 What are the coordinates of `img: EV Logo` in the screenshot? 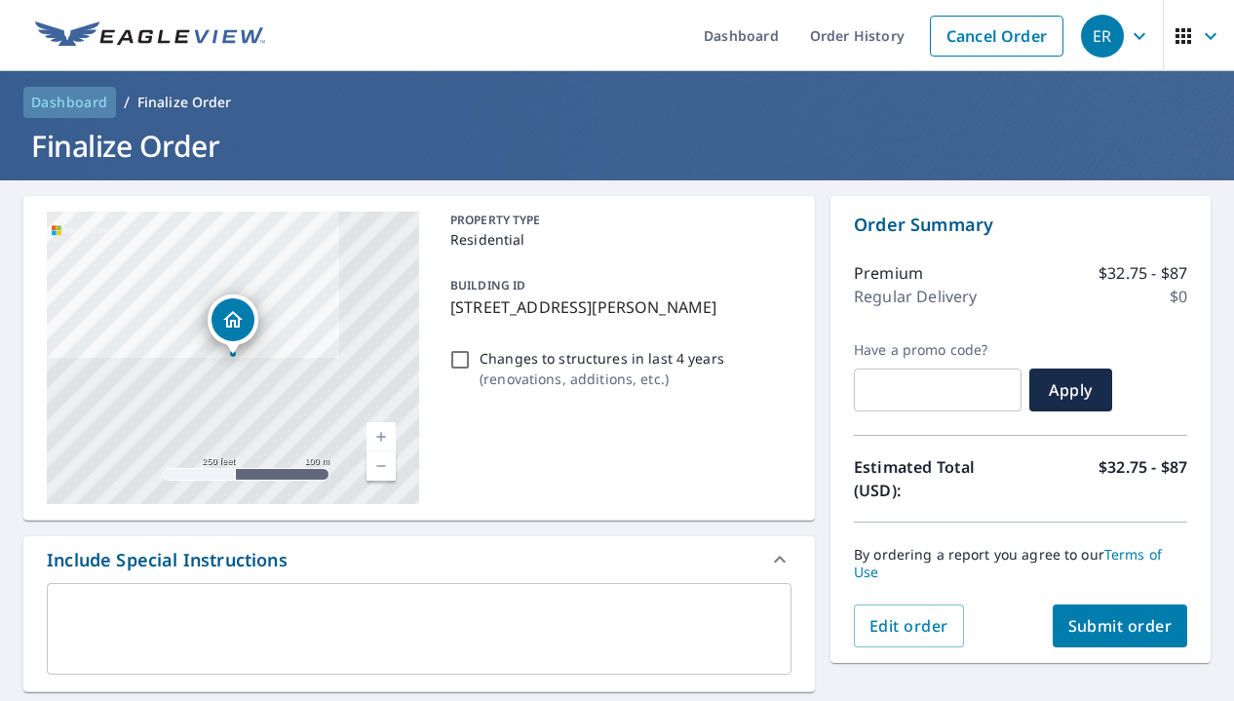 It's located at (150, 36).